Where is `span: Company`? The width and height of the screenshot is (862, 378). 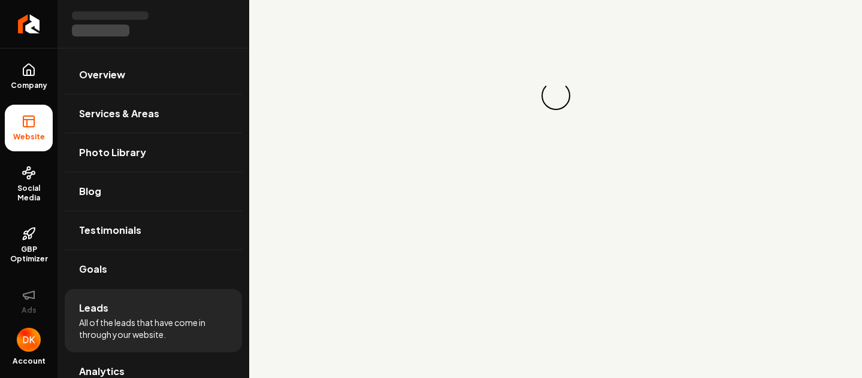
span: Company is located at coordinates (29, 86).